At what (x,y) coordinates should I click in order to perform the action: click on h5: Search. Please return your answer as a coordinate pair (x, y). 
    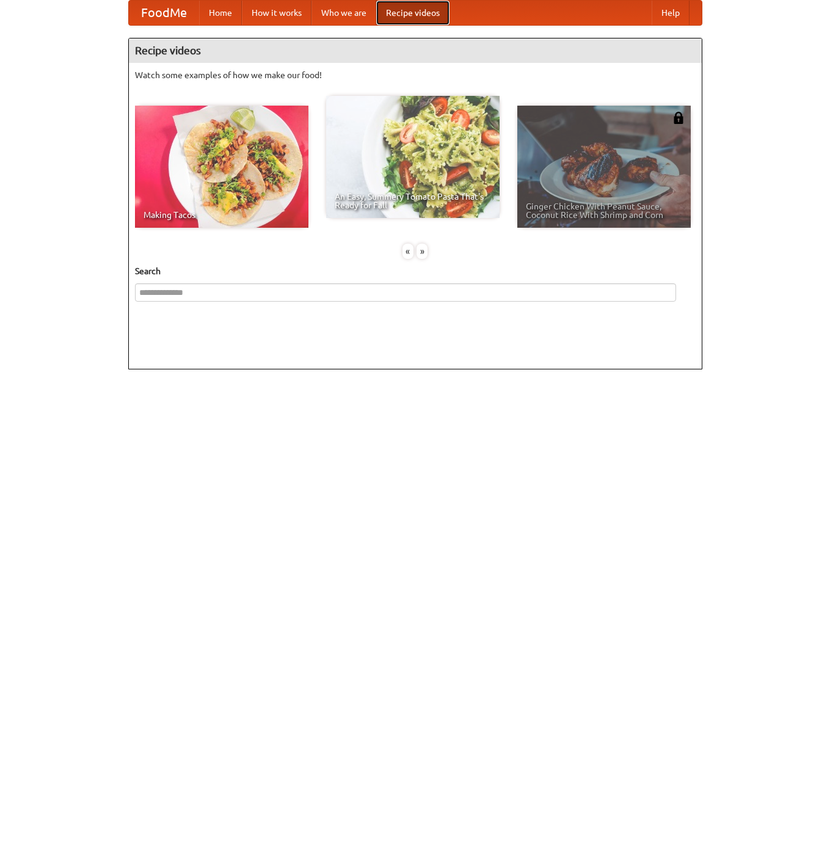
    Looking at the image, I should click on (415, 271).